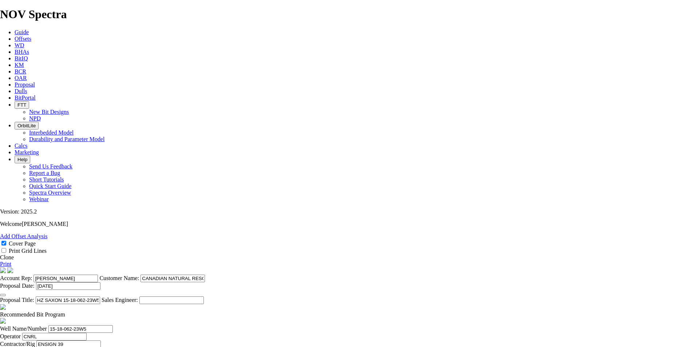 The width and height of the screenshot is (696, 347). I want to click on button: Help, so click(22, 160).